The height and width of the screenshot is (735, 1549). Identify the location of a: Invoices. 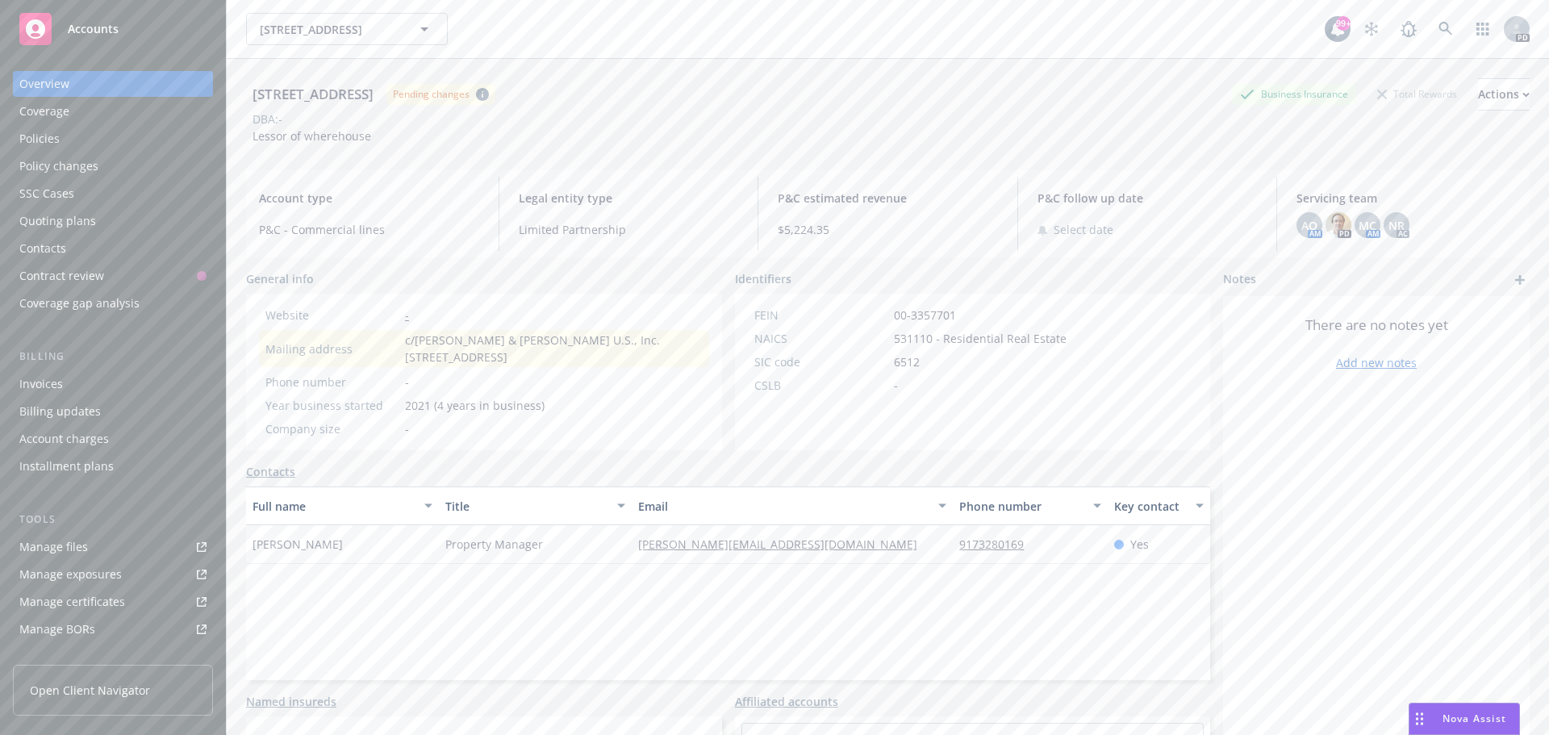
(113, 384).